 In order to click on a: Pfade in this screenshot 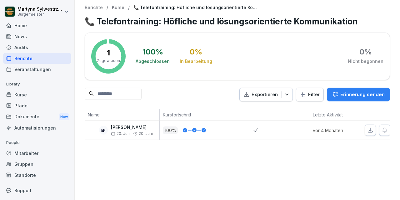, I will do `click(37, 105)`.